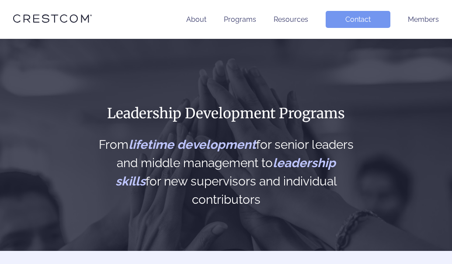 Image resolution: width=452 pixels, height=264 pixels. I want to click on h1: Leadership Development Programs, so click(226, 114).